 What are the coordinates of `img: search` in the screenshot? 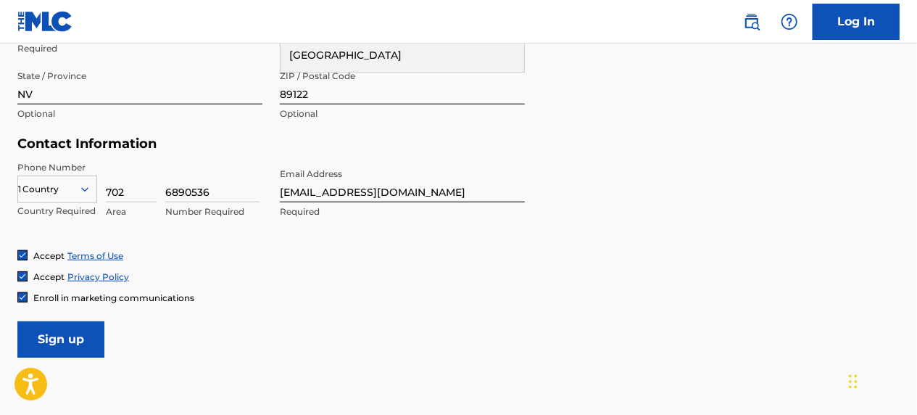 It's located at (752, 22).